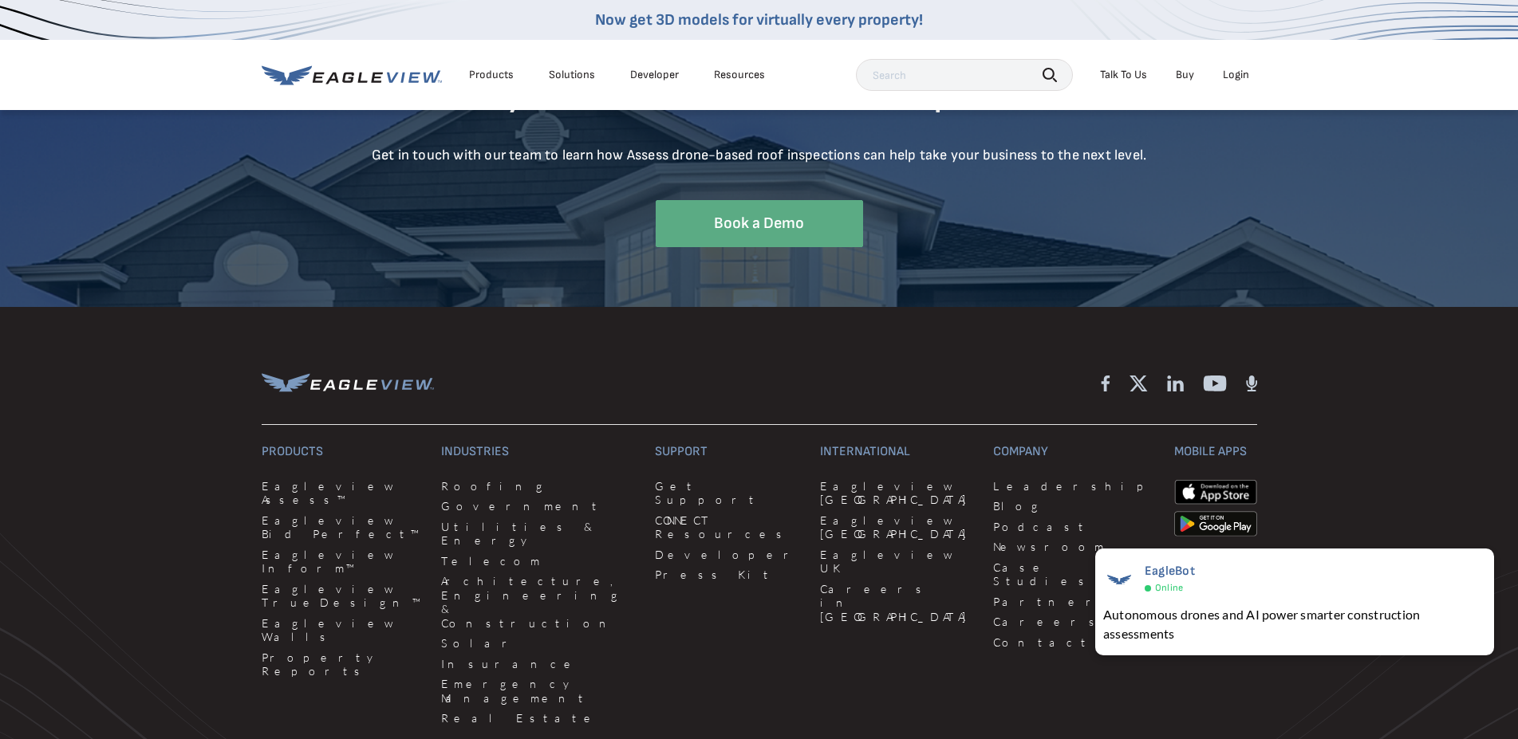 This screenshot has width=1518, height=739. I want to click on a: Buy, so click(1185, 75).